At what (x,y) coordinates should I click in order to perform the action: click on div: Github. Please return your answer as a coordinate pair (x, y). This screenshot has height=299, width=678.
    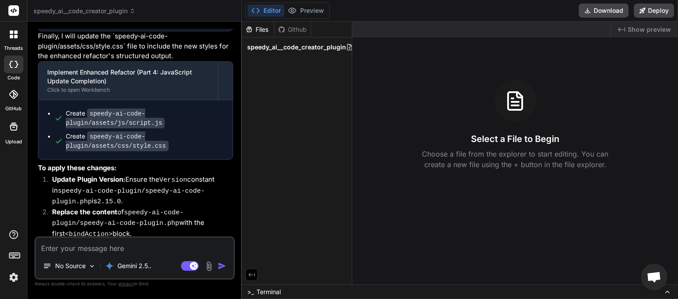
    Looking at the image, I should click on (293, 30).